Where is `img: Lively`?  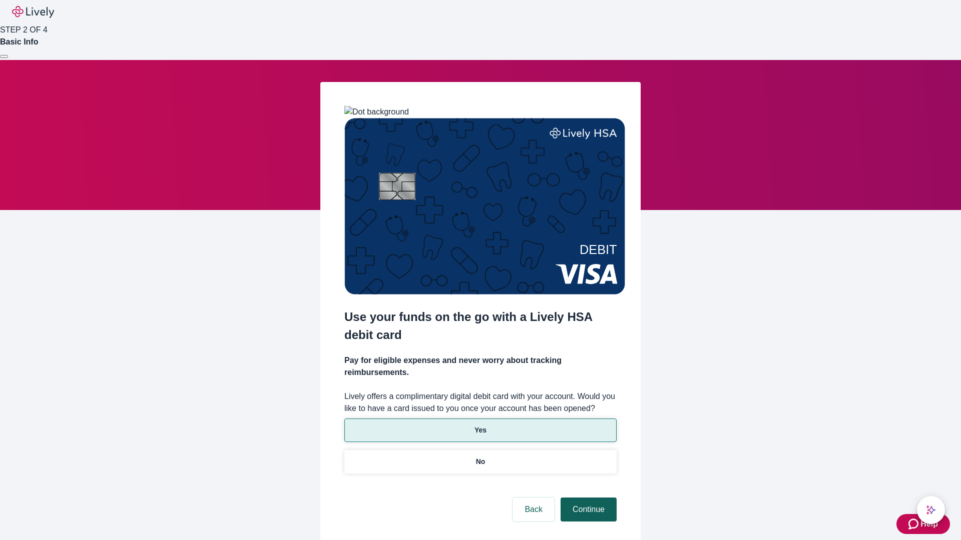 img: Lively is located at coordinates (33, 12).